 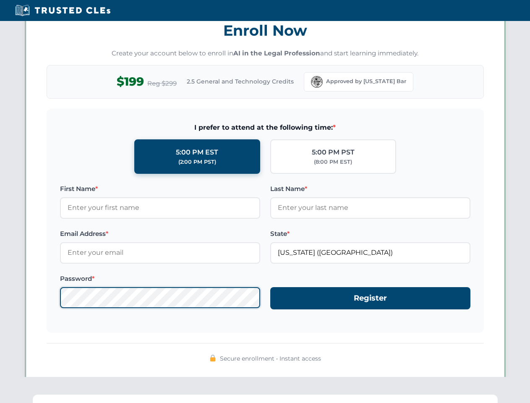 I want to click on input: Florida (FL), so click(x=370, y=252).